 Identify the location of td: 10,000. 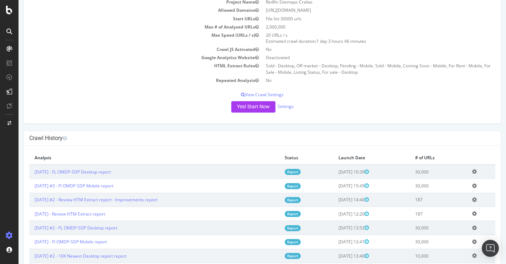
(420, 256).